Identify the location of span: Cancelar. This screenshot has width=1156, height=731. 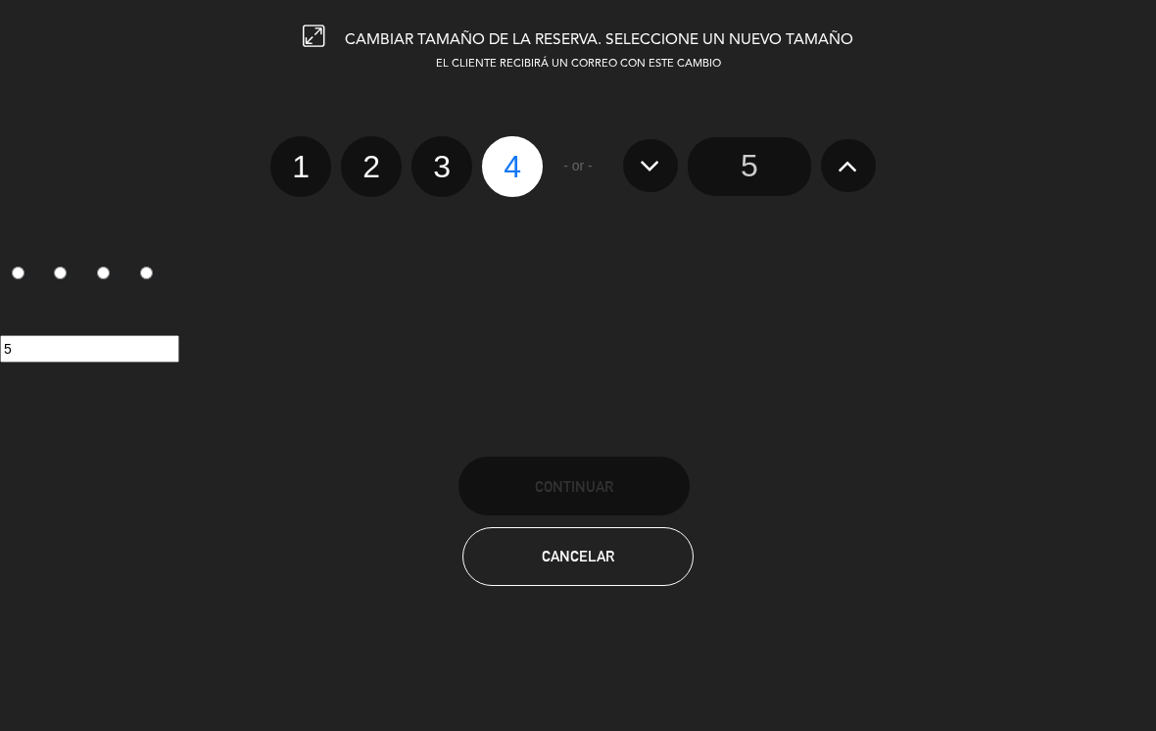
(578, 555).